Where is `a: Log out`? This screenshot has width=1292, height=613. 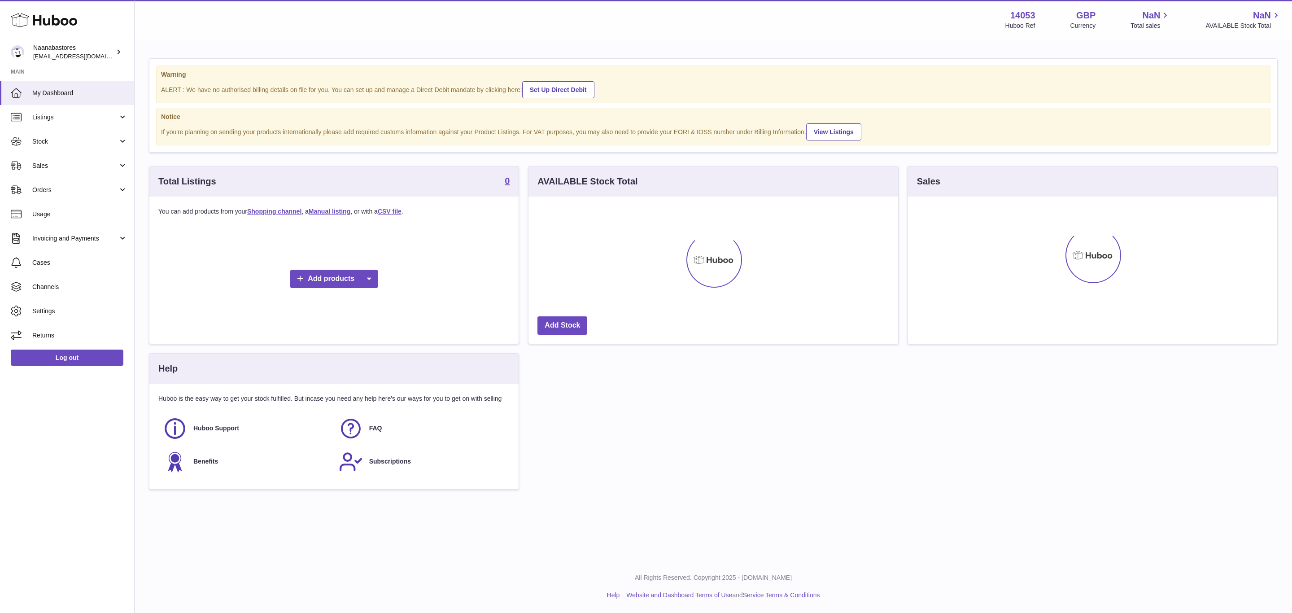
a: Log out is located at coordinates (67, 358).